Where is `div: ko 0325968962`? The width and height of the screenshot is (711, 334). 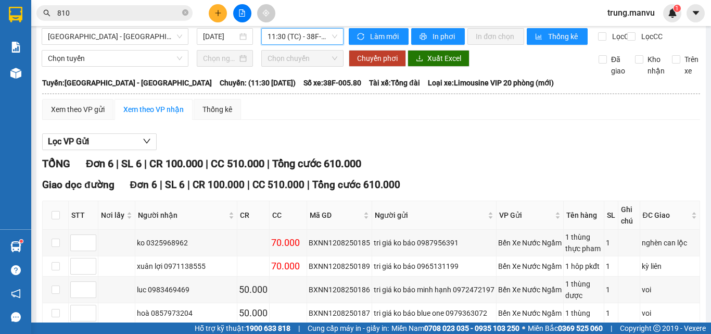 div: ko 0325968962 is located at coordinates (186, 243).